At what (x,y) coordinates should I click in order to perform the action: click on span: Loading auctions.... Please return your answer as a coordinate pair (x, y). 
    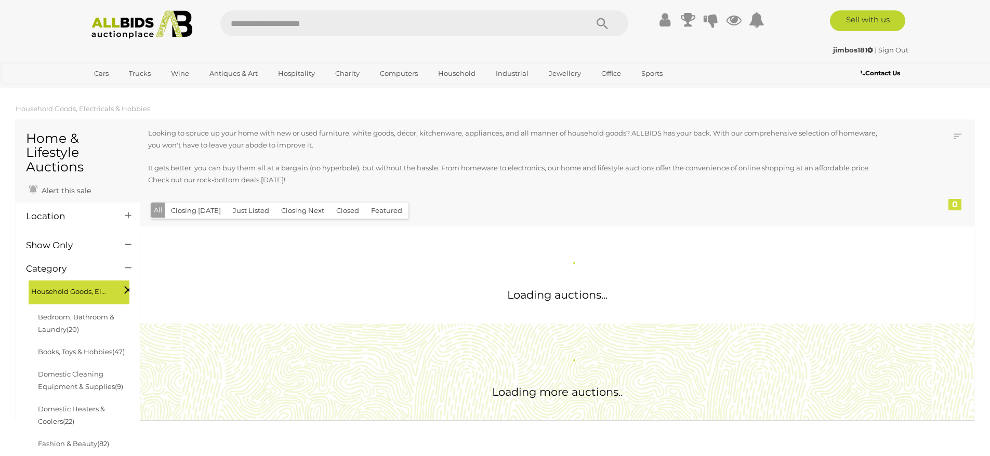
    Looking at the image, I should click on (557, 295).